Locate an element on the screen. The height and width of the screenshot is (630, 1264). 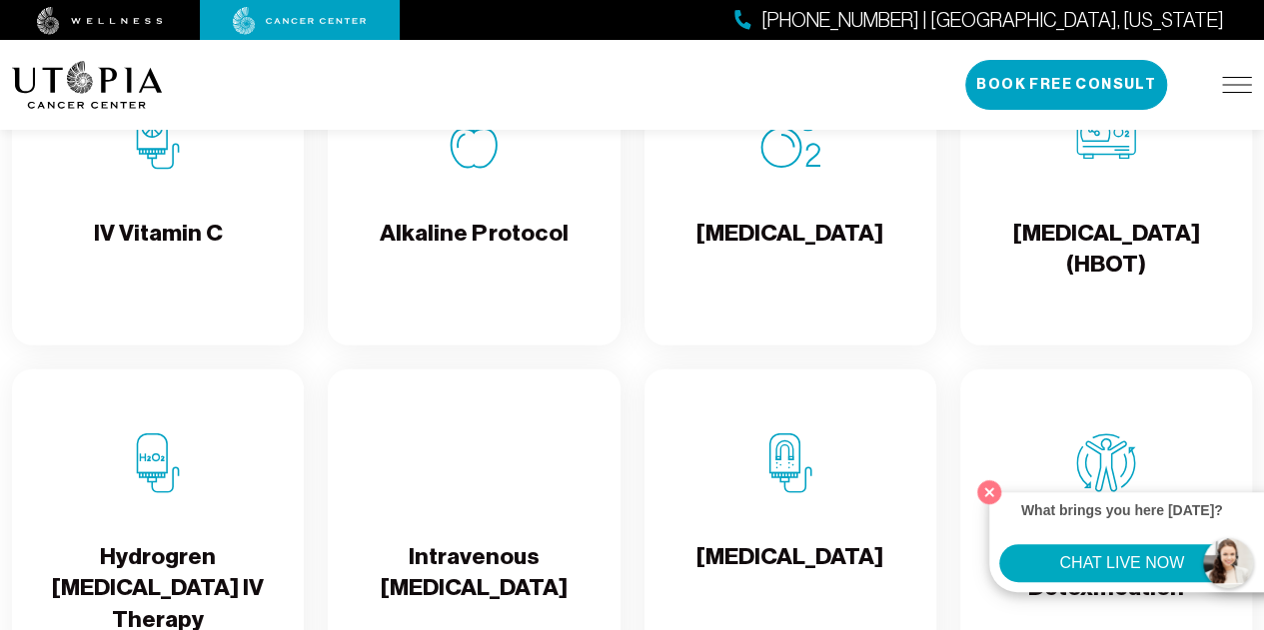
img: Hydrogren Peroxide IV Therapy is located at coordinates (158, 464).